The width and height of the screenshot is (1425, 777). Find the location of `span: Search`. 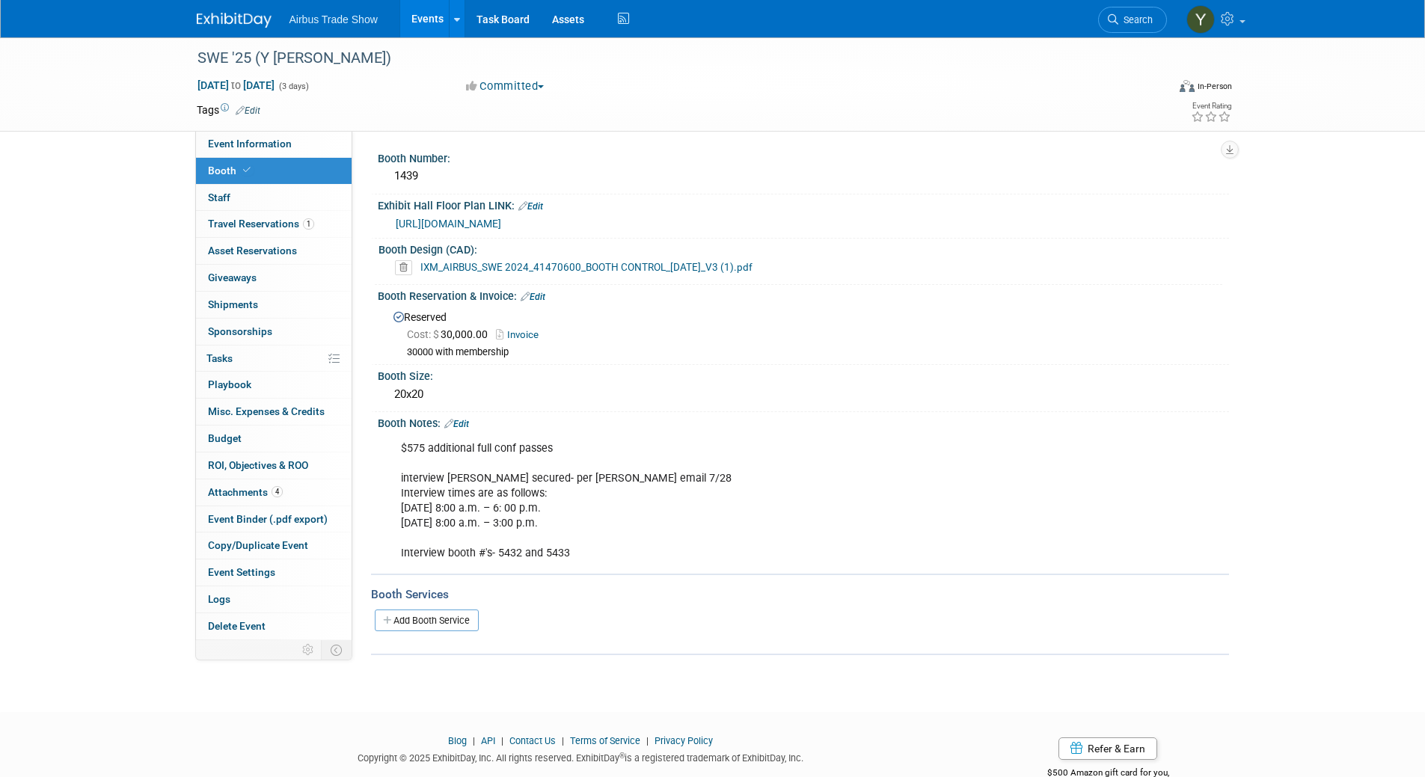

span: Search is located at coordinates (1135, 19).